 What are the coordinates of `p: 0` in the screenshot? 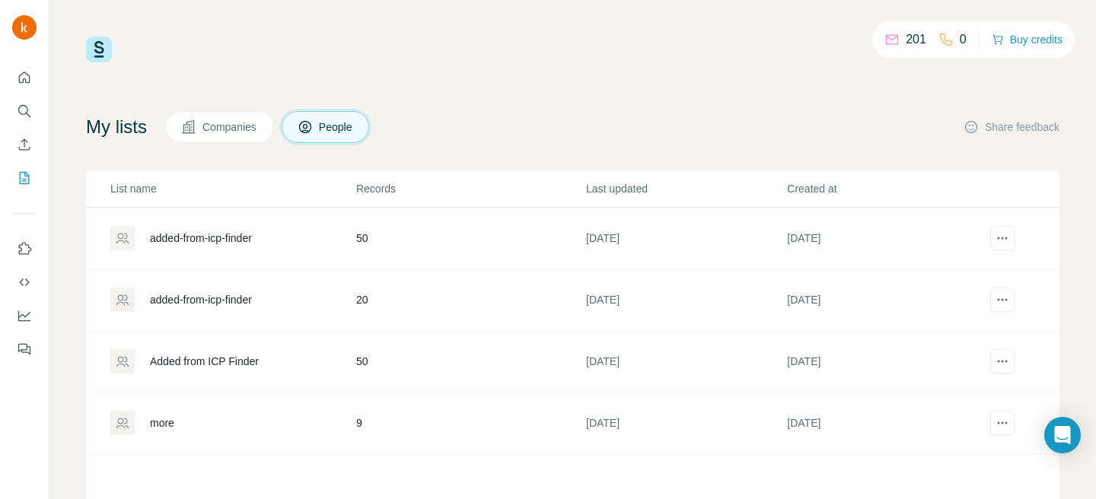 It's located at (963, 40).